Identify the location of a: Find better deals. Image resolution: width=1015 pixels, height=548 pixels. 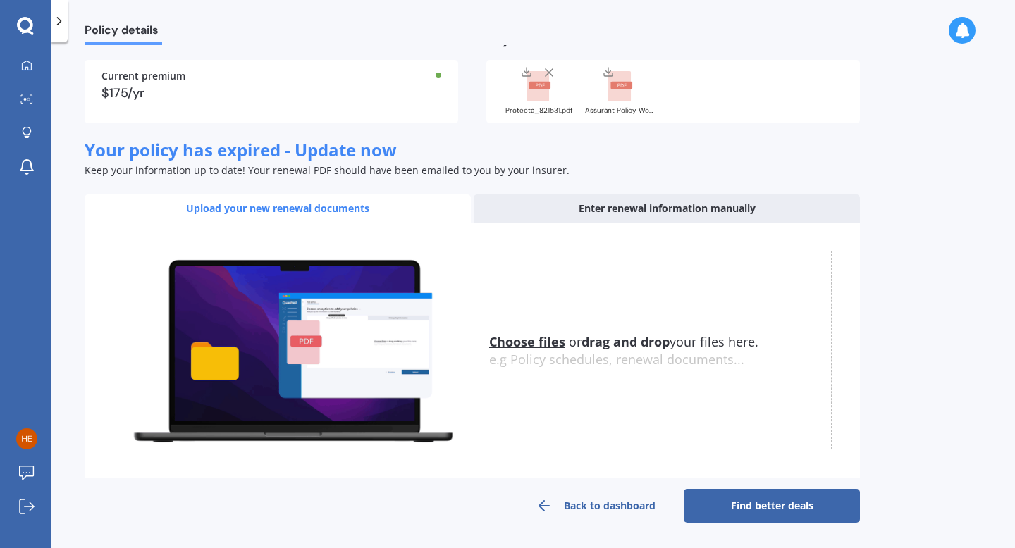
(772, 506).